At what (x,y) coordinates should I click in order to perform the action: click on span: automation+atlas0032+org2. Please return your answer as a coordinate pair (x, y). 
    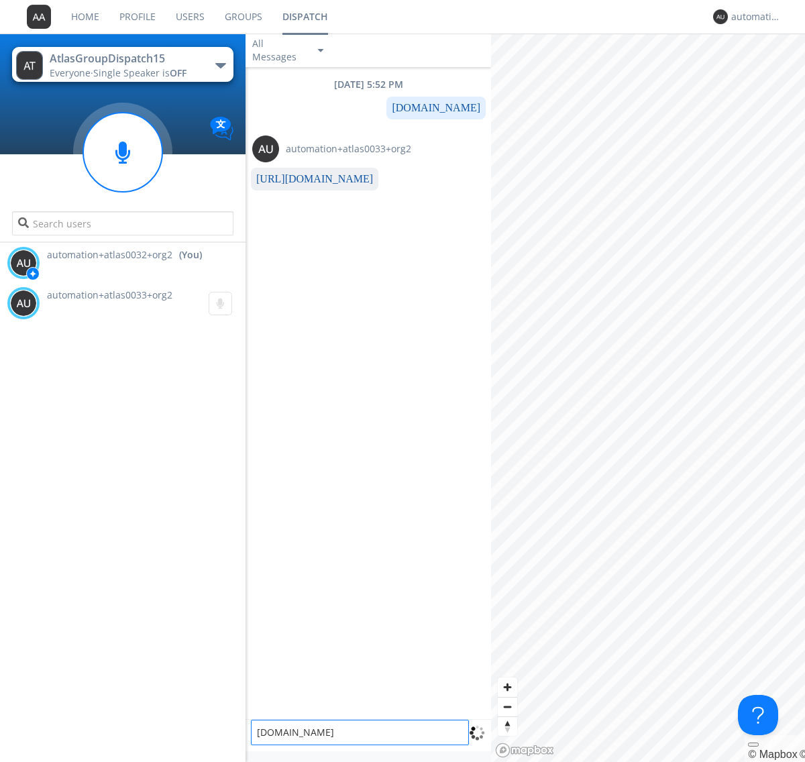
    Looking at the image, I should click on (109, 255).